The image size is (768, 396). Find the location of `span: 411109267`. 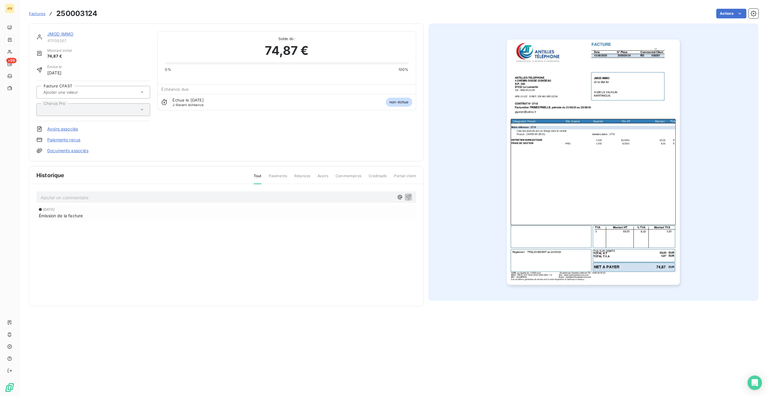

span: 411109267 is located at coordinates (99, 41).